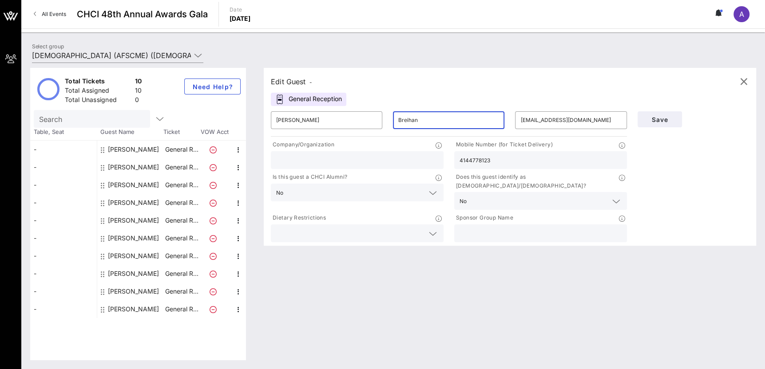 The height and width of the screenshot is (369, 765). Describe the element at coordinates (240, 10) in the screenshot. I see `p: Date` at that location.